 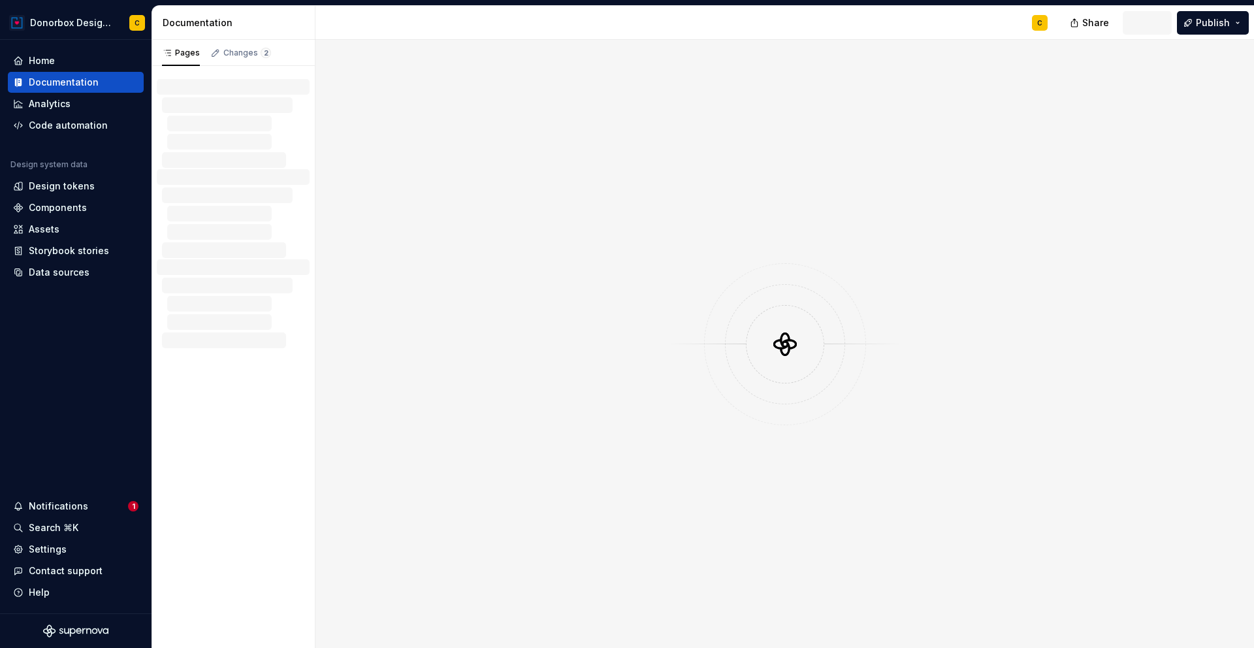 I want to click on button: Share, so click(x=1090, y=23).